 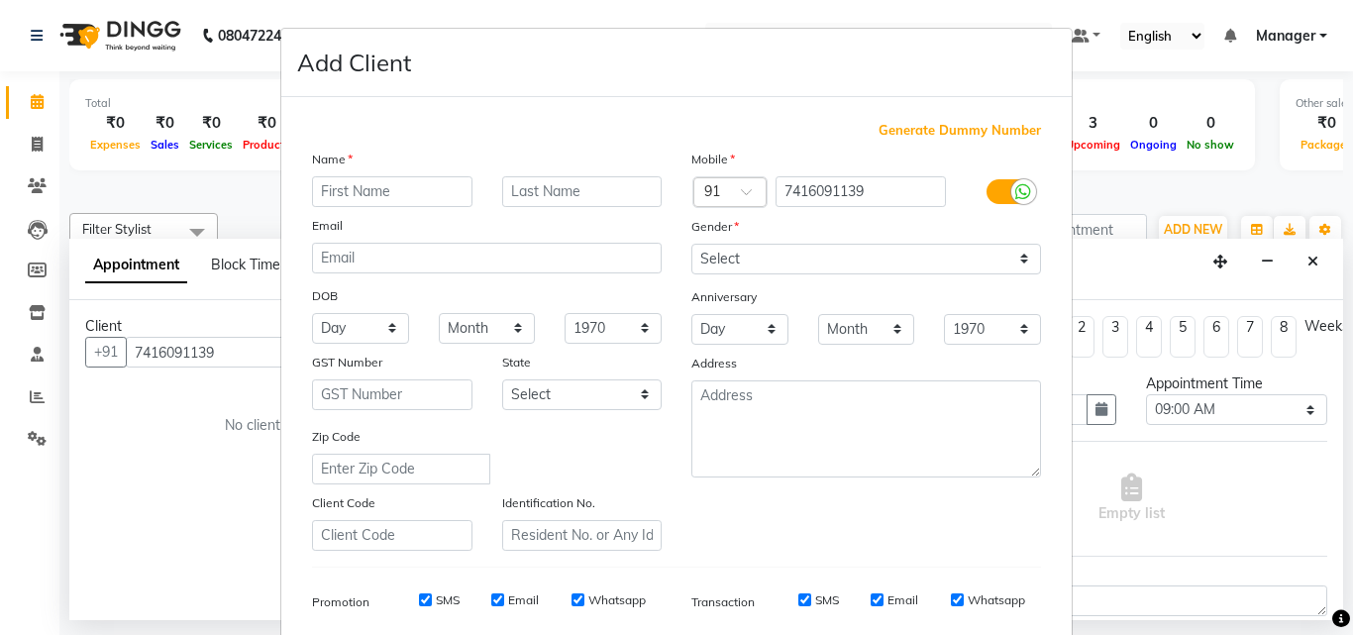 What do you see at coordinates (959, 131) in the screenshot?
I see `span: Generate Dummy Number` at bounding box center [959, 131].